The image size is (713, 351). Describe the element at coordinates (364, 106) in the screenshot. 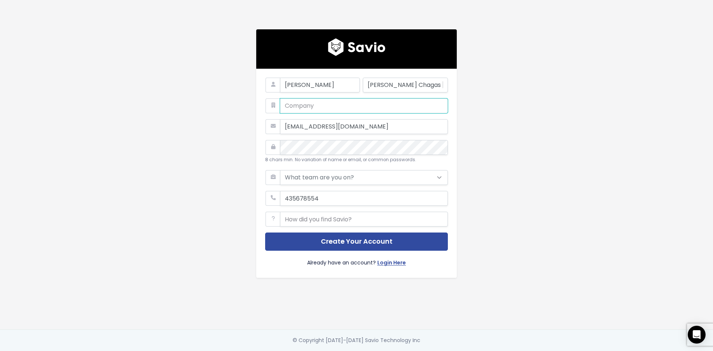

I see `input: Company` at that location.